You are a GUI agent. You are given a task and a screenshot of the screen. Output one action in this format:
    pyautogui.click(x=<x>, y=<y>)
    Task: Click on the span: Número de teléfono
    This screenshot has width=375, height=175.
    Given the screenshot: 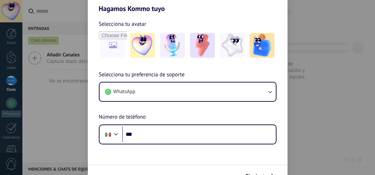 What is the action you would take?
    pyautogui.click(x=122, y=117)
    